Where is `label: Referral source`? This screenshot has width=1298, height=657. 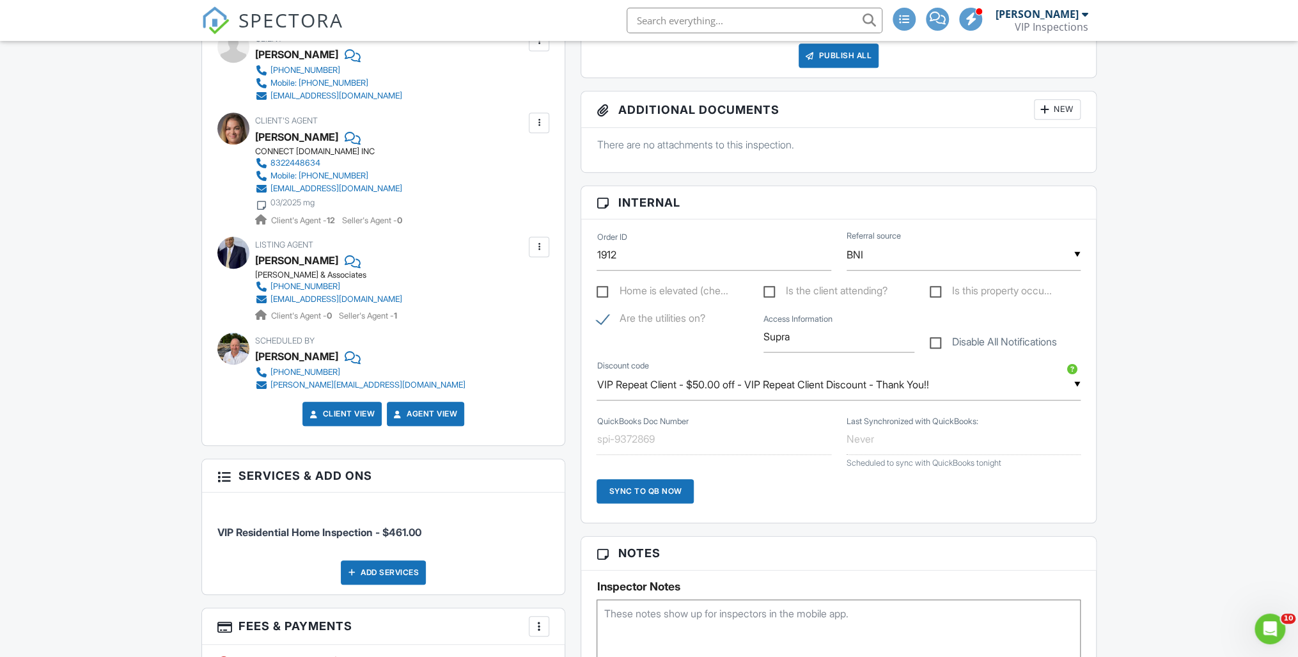 label: Referral source is located at coordinates (873, 236).